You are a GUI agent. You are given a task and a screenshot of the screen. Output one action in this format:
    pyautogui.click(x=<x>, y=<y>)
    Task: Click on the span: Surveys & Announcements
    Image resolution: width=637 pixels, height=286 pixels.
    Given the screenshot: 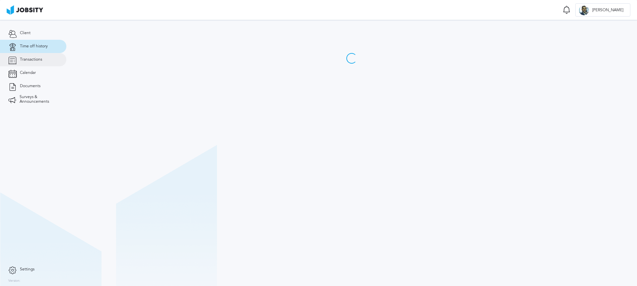 What is the action you would take?
    pyautogui.click(x=39, y=99)
    